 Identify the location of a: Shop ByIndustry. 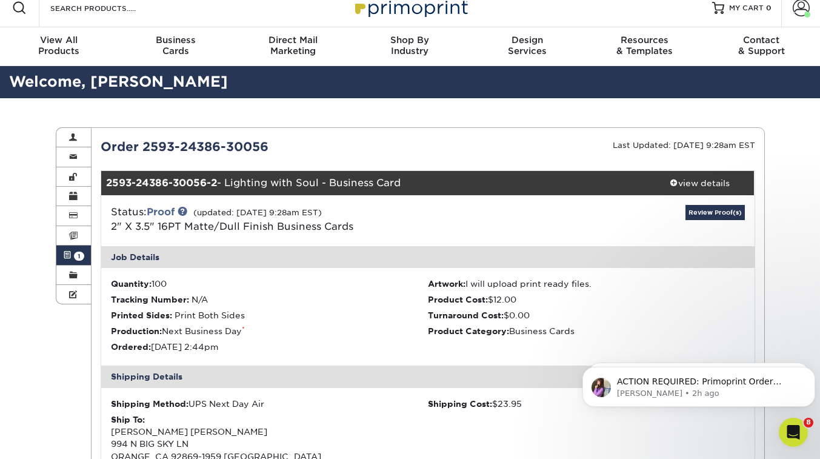
(410, 47).